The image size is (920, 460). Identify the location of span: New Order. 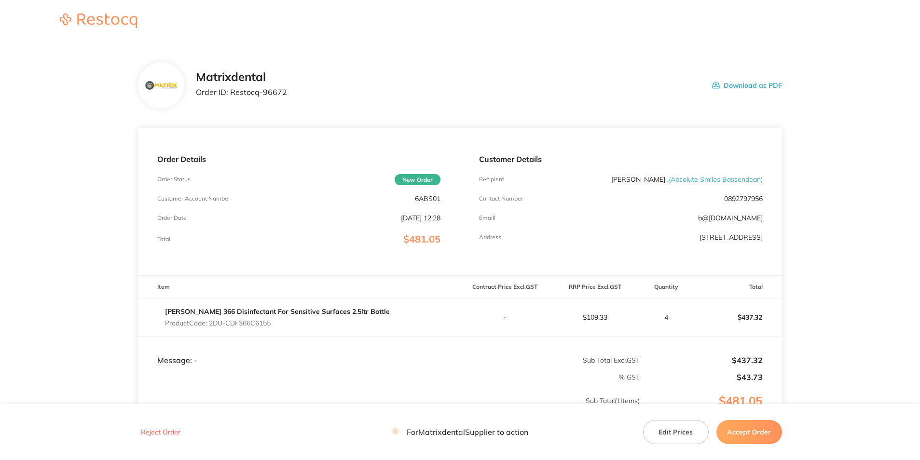
(417, 179).